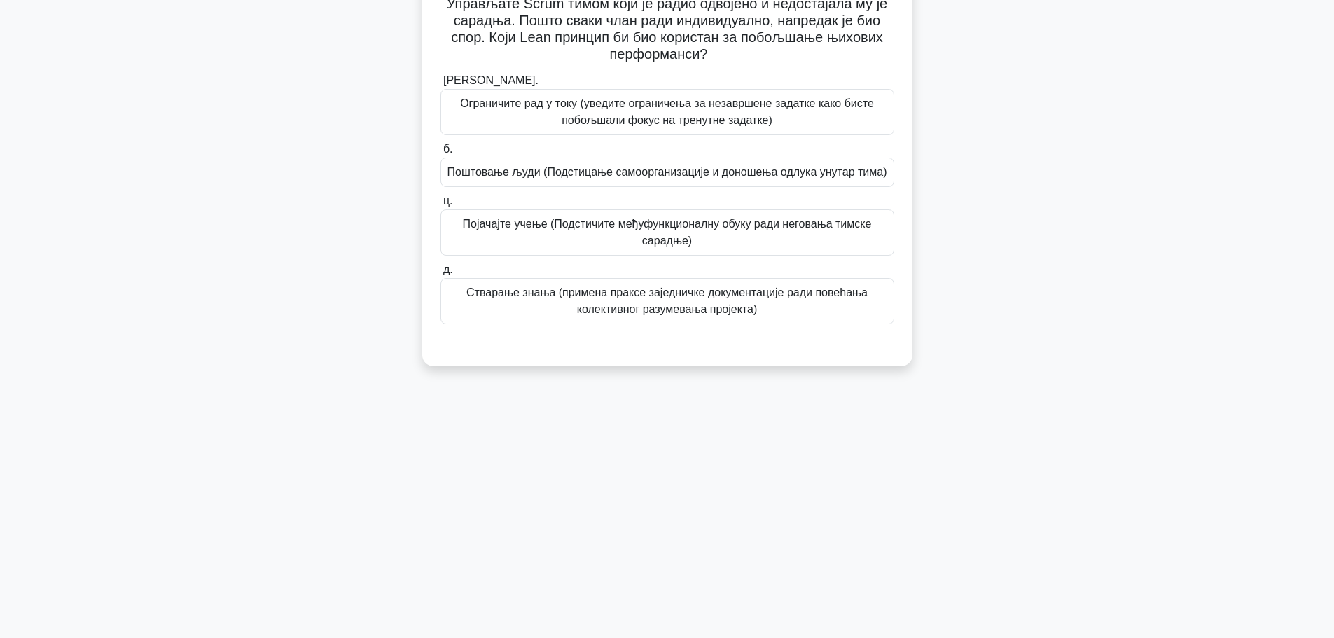 The image size is (1334, 638). Describe the element at coordinates (667, 300) in the screenshot. I see `font: Стварање знања (примена праксе заједничке документације ради повећања колективног разумевања прој...` at that location.